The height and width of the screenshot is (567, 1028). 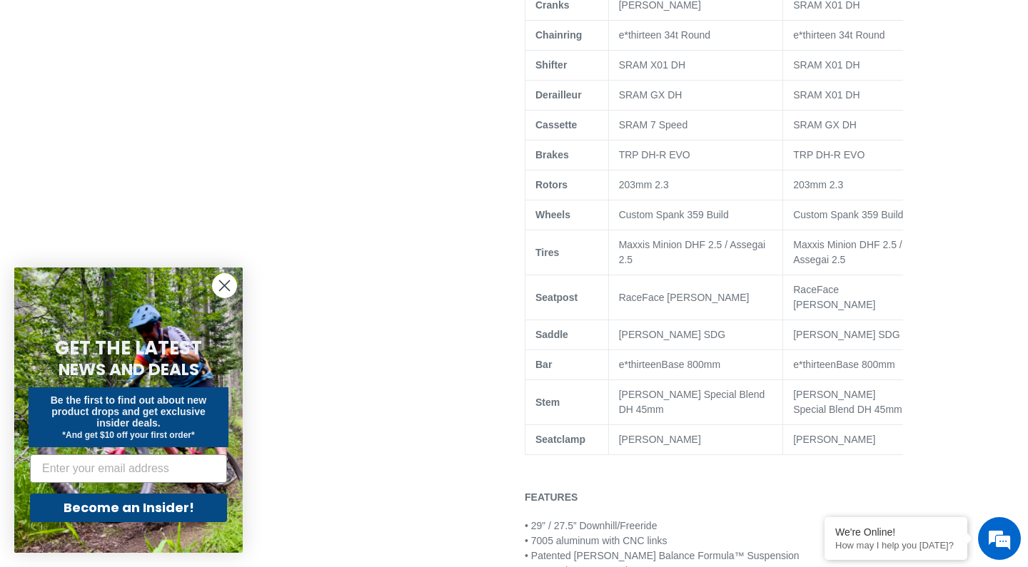 What do you see at coordinates (556, 125) in the screenshot?
I see `b: Cassette` at bounding box center [556, 125].